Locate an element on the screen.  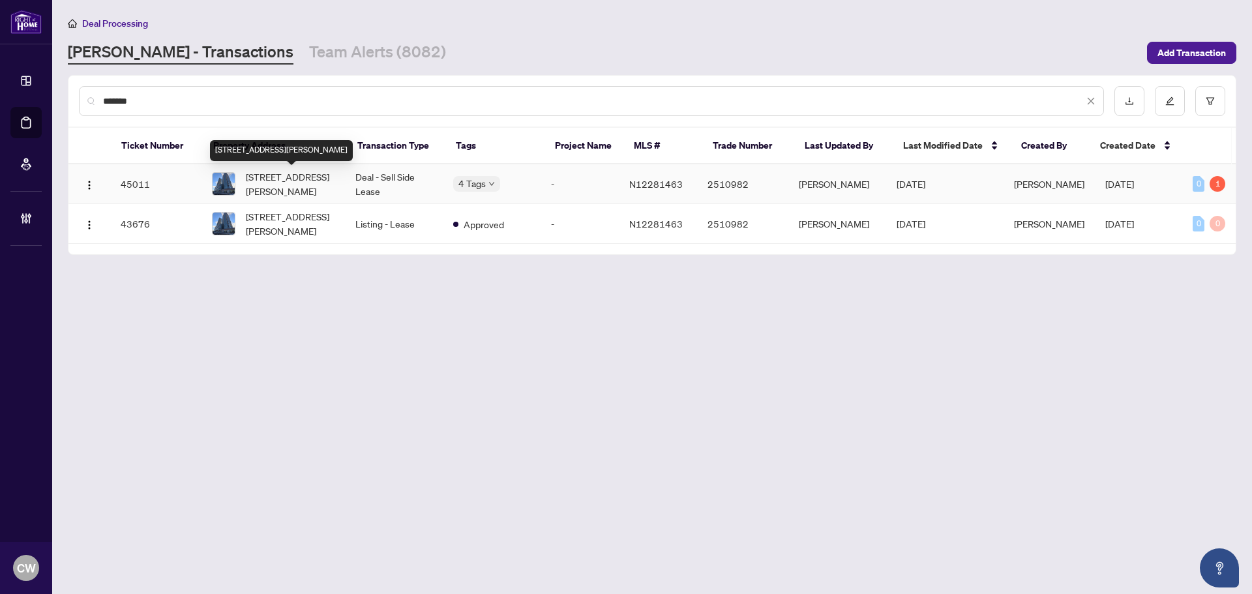
button: Open asap is located at coordinates (1220, 568).